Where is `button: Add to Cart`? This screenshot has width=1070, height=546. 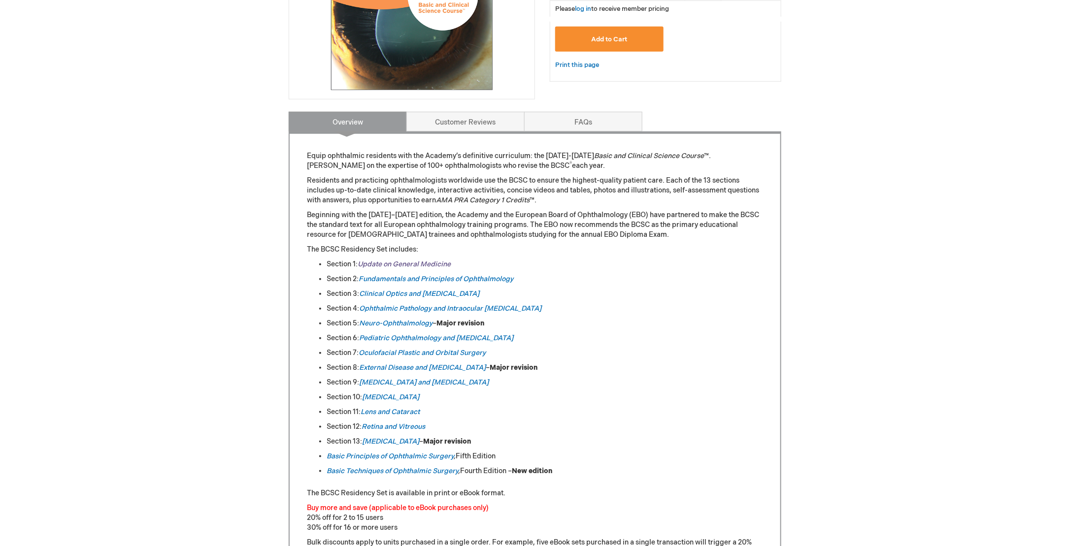
button: Add to Cart is located at coordinates (609, 39).